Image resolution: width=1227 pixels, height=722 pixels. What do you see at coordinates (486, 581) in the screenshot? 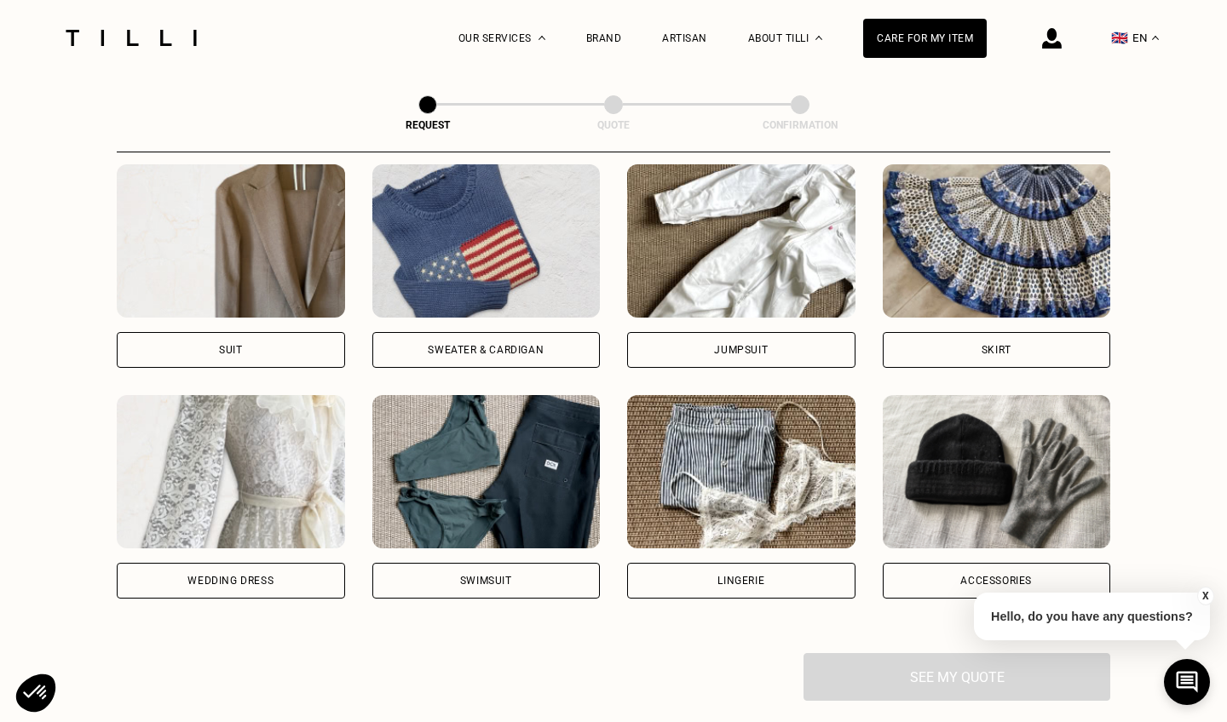
I see `div: Swimsuit` at bounding box center [486, 581].